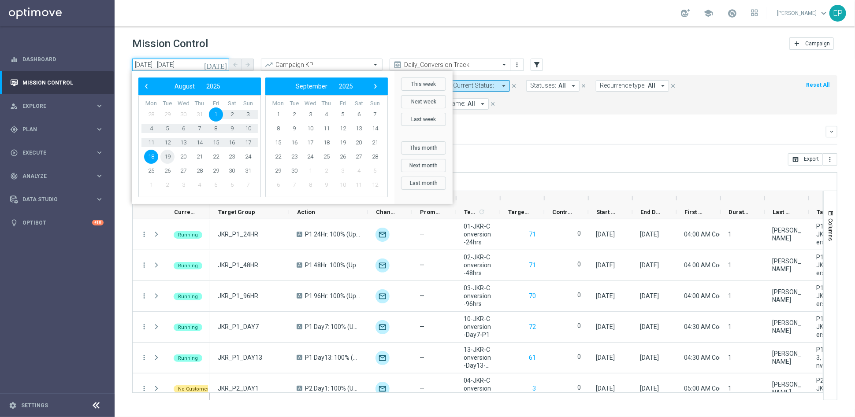  I want to click on button: 70, so click(532, 296).